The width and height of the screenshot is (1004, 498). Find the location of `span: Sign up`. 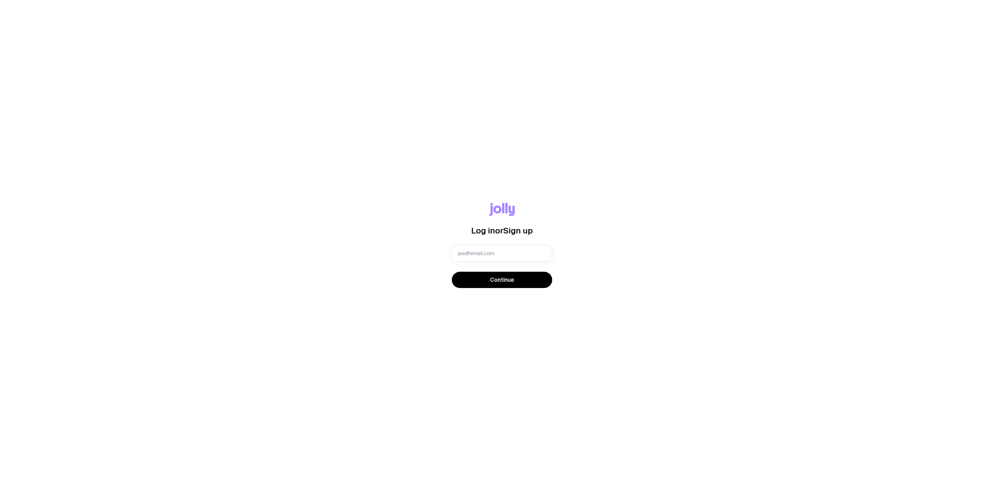

span: Sign up is located at coordinates (518, 231).